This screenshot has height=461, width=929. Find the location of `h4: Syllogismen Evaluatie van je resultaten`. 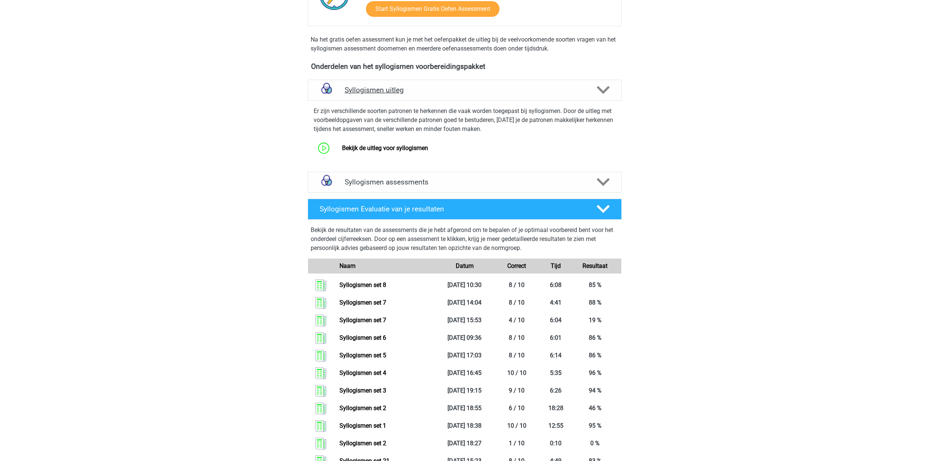

h4: Syllogismen Evaluatie van je resultaten is located at coordinates (452, 209).